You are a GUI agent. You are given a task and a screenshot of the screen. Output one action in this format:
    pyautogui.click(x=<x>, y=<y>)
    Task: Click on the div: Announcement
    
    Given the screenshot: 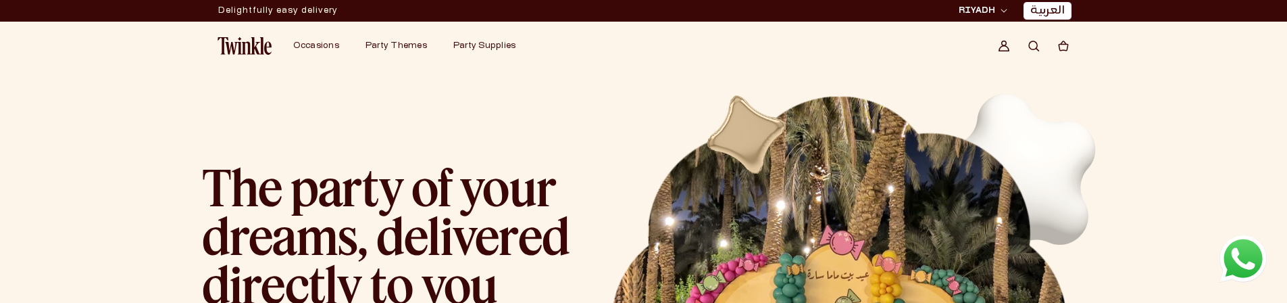 What is the action you would take?
    pyautogui.click(x=278, y=11)
    